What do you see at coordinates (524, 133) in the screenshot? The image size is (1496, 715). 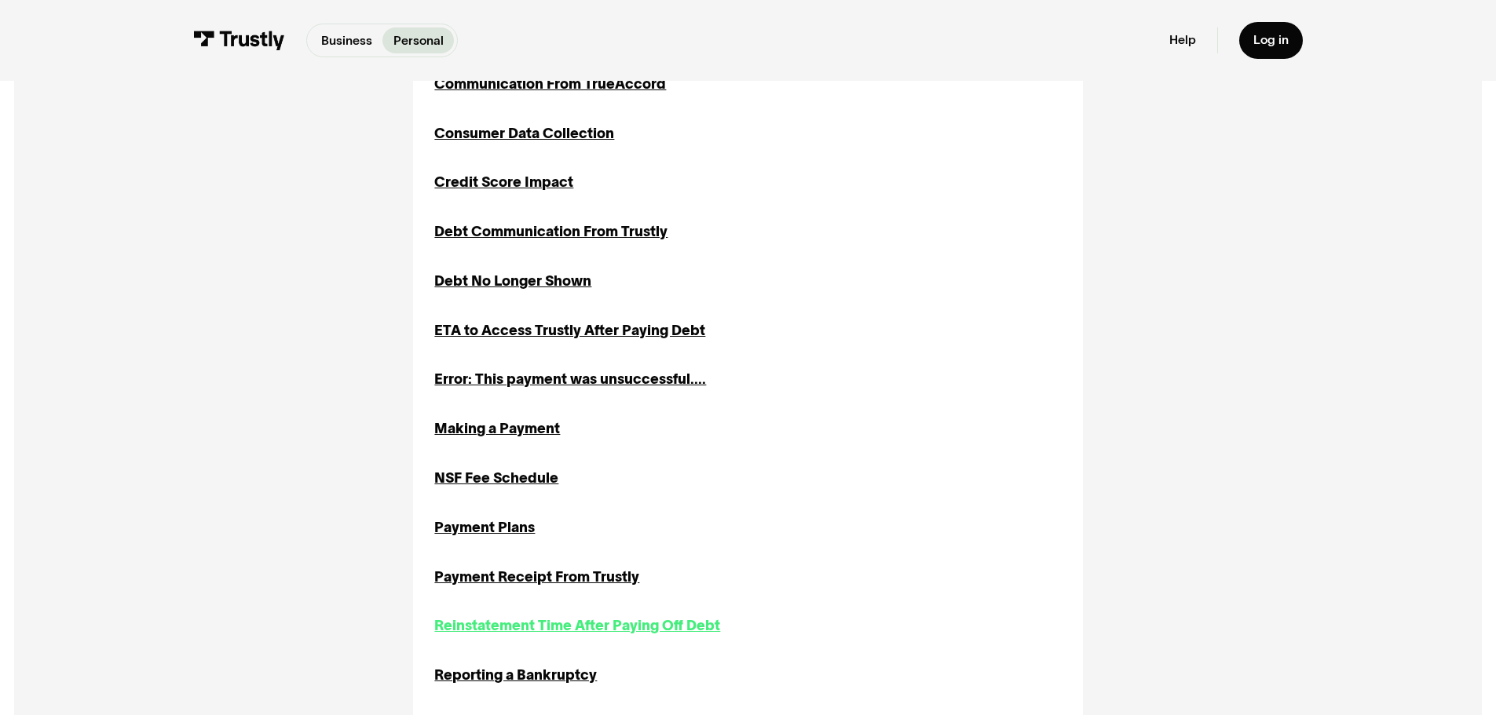 I see `a: Consumer Data Collection` at bounding box center [524, 133].